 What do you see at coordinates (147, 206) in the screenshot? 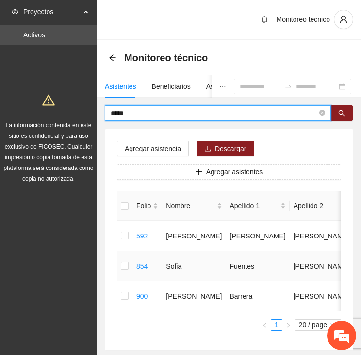
I see `th: Folio` at bounding box center [147, 206].